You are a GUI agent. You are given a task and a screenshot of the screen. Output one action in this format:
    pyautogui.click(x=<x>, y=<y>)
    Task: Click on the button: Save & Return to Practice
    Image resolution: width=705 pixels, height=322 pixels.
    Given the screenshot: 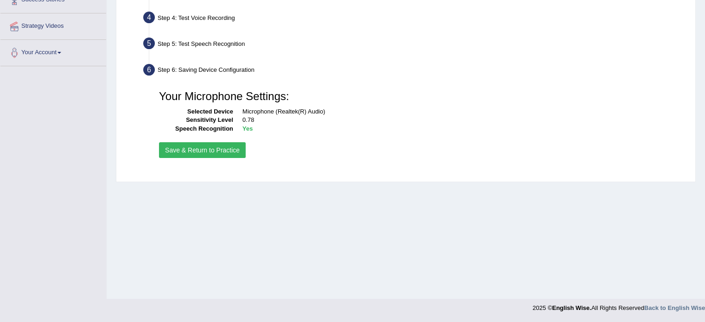 What is the action you would take?
    pyautogui.click(x=202, y=150)
    